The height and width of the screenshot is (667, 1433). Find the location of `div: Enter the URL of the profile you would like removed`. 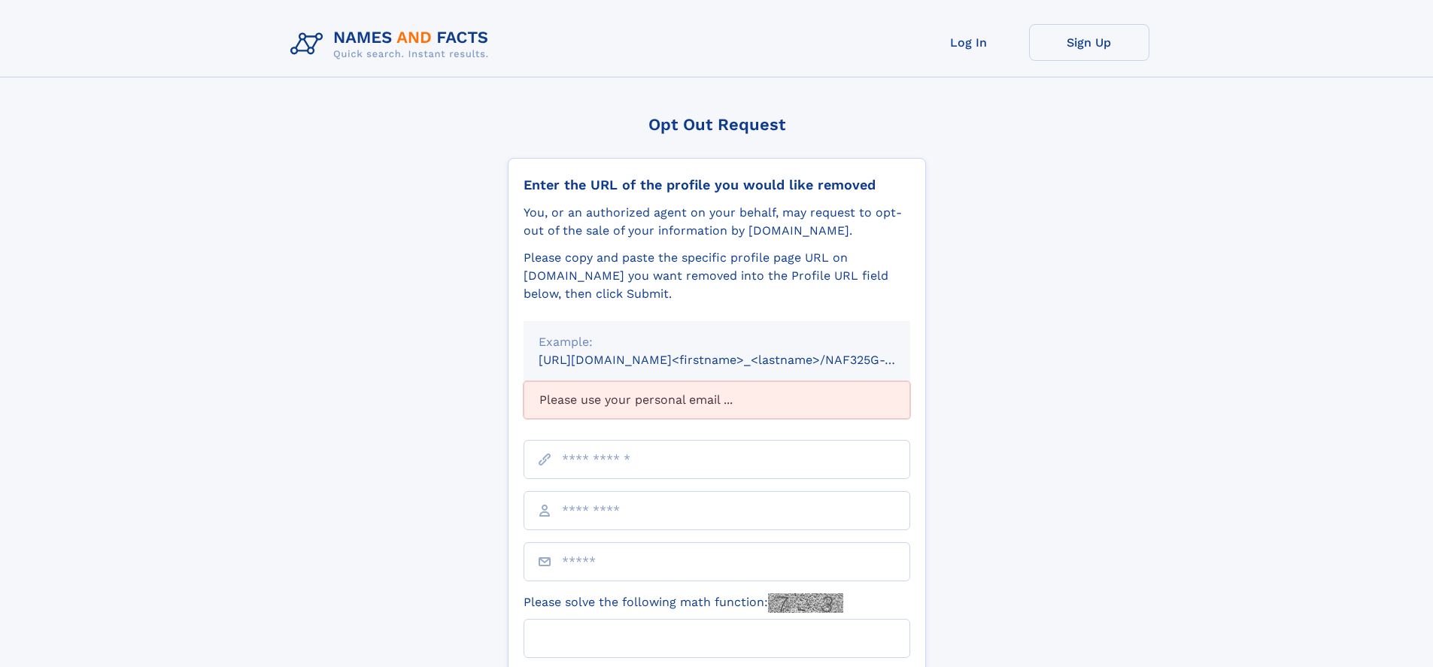

div: Enter the URL of the profile you would like removed is located at coordinates (717, 185).